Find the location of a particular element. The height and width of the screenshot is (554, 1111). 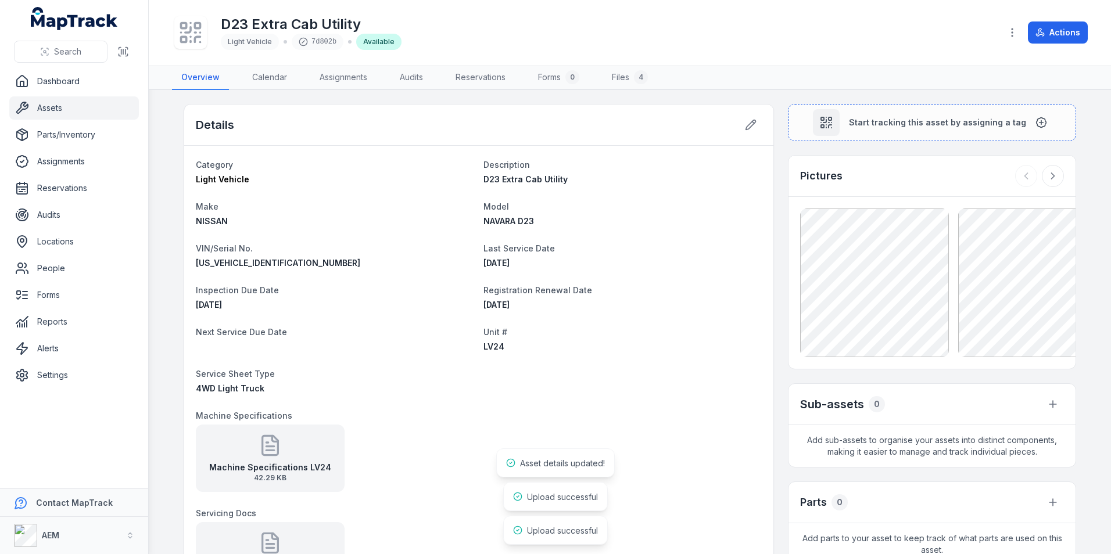

a: Locations is located at coordinates (74, 242).